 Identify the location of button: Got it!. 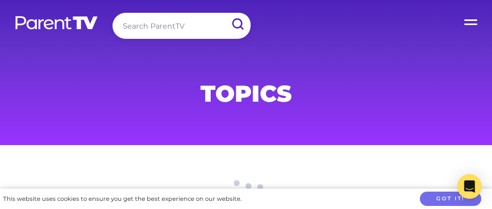
(451, 199).